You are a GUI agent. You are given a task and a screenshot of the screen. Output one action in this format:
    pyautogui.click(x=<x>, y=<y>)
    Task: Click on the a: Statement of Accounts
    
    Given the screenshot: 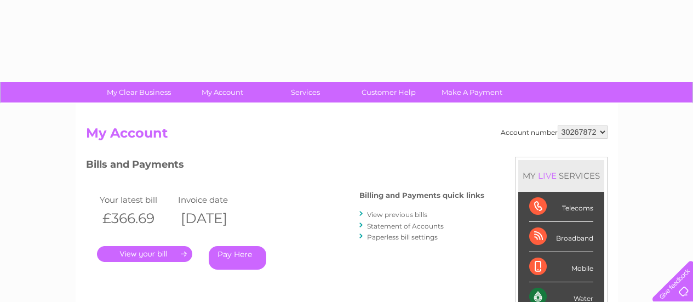 What is the action you would take?
    pyautogui.click(x=405, y=226)
    